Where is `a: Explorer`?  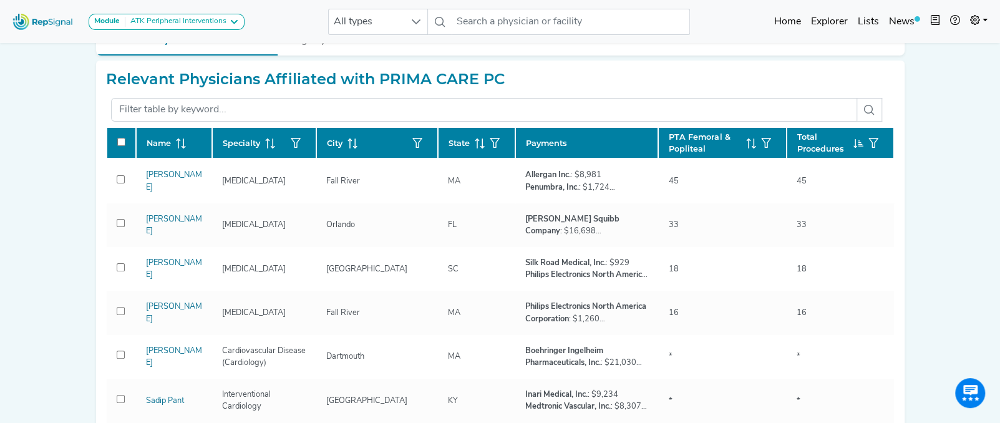
a: Explorer is located at coordinates (829, 22).